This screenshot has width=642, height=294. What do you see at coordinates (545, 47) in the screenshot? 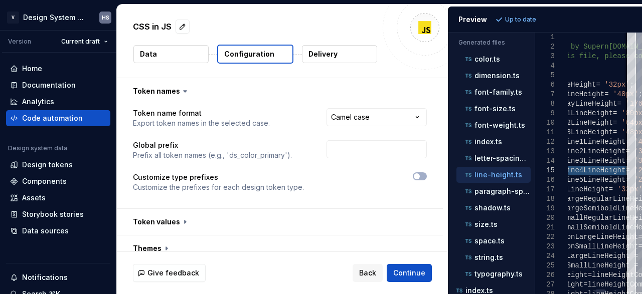
I see `div: 2` at bounding box center [545, 47].